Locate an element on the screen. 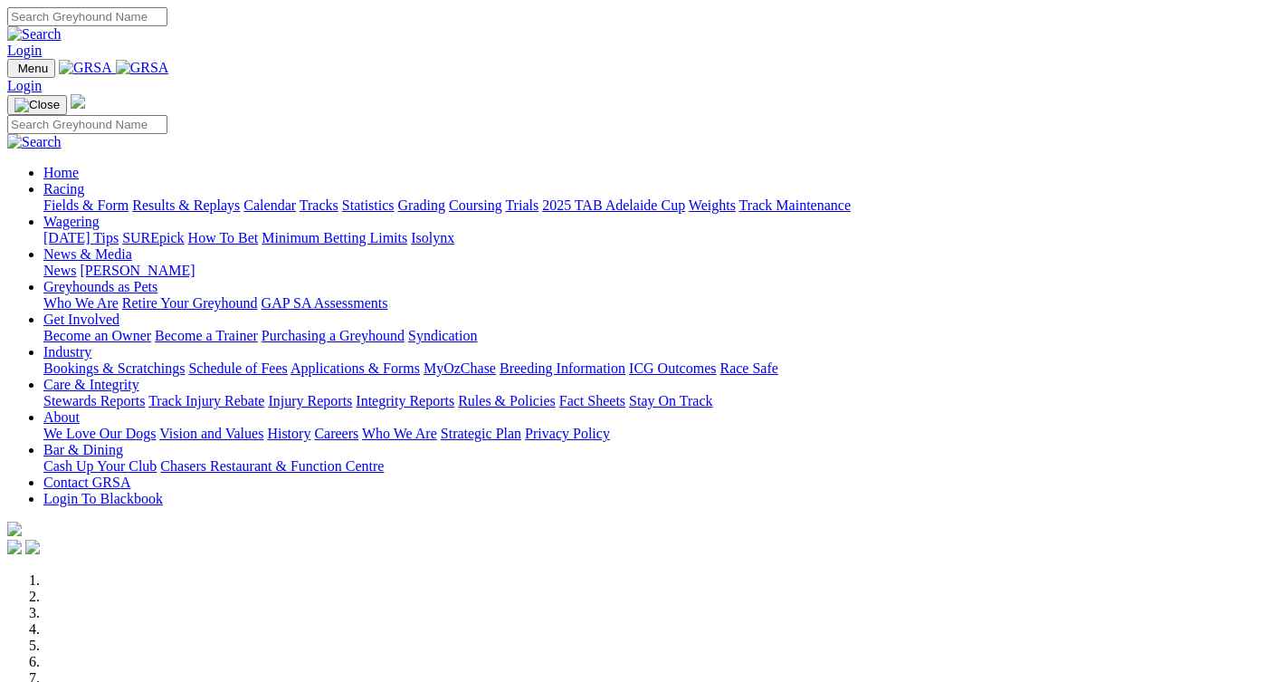 The width and height of the screenshot is (1286, 682). a: Track Injury Rebate is located at coordinates (206, 400).